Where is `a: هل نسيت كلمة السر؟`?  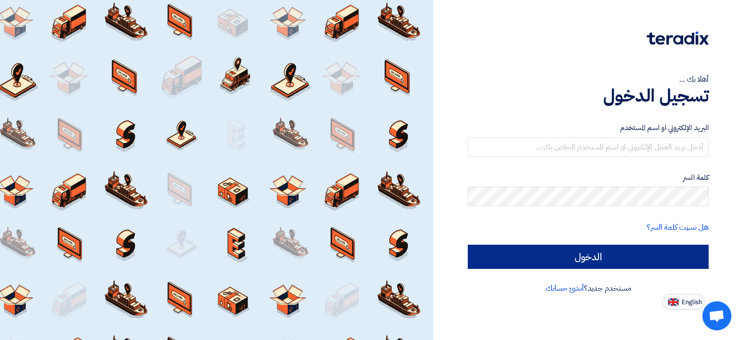 a: هل نسيت كلمة السر؟ is located at coordinates (678, 227).